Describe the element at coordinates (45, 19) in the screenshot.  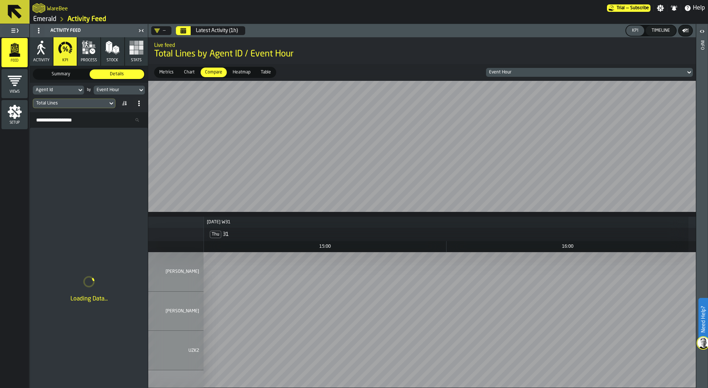
I see `a: link-to-/wh/i/576ff85d-1d82-4029-ae14-f0fa99bd4ee3` at that location.